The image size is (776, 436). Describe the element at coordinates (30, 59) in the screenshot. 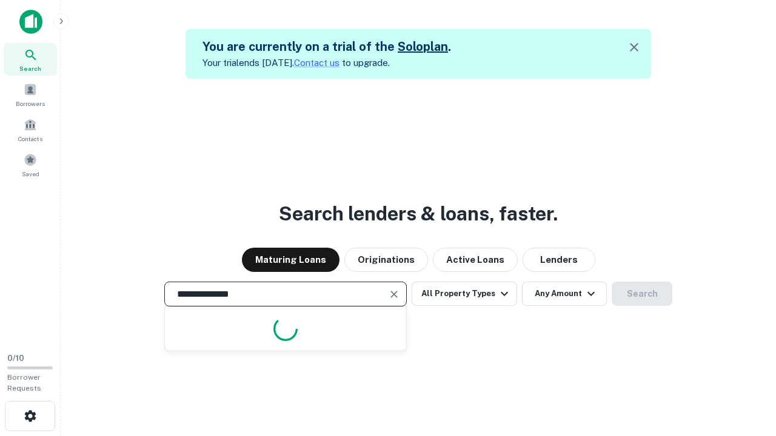

I see `div: Search` at that location.